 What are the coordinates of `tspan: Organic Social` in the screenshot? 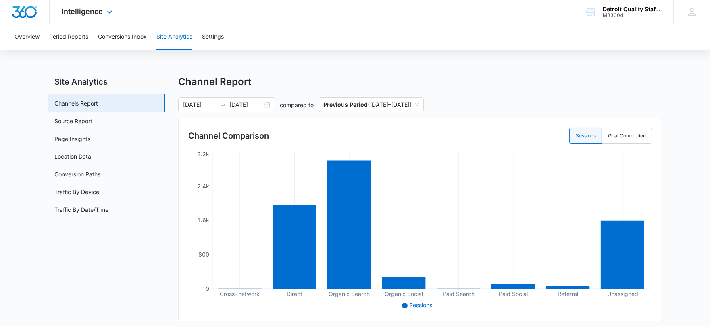 It's located at (404, 294).